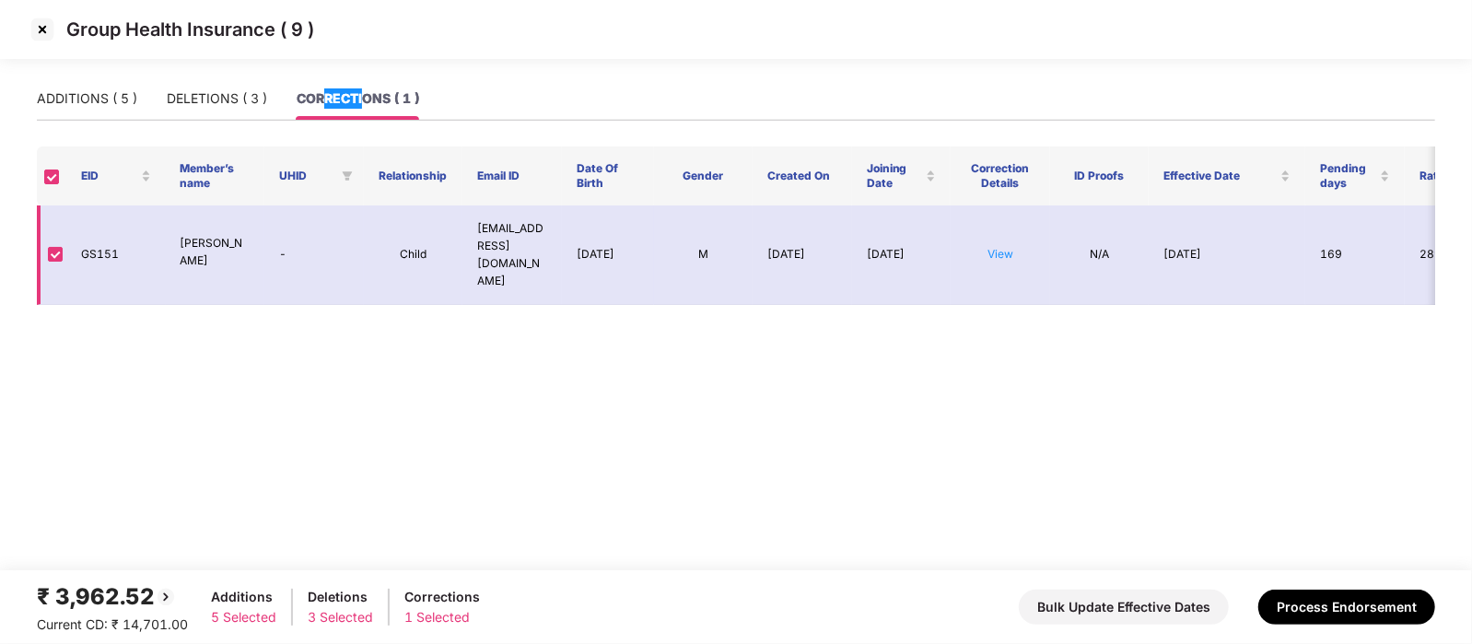  What do you see at coordinates (347, 176) in the screenshot?
I see `span: filter` at bounding box center [347, 176].